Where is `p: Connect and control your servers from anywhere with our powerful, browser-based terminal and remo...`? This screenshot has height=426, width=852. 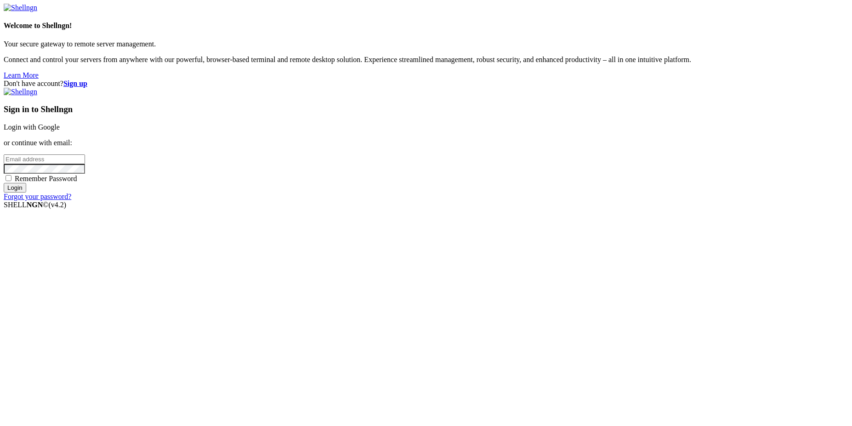
p: Connect and control your servers from anywhere with our powerful, browser-based terminal and remo... is located at coordinates (426, 60).